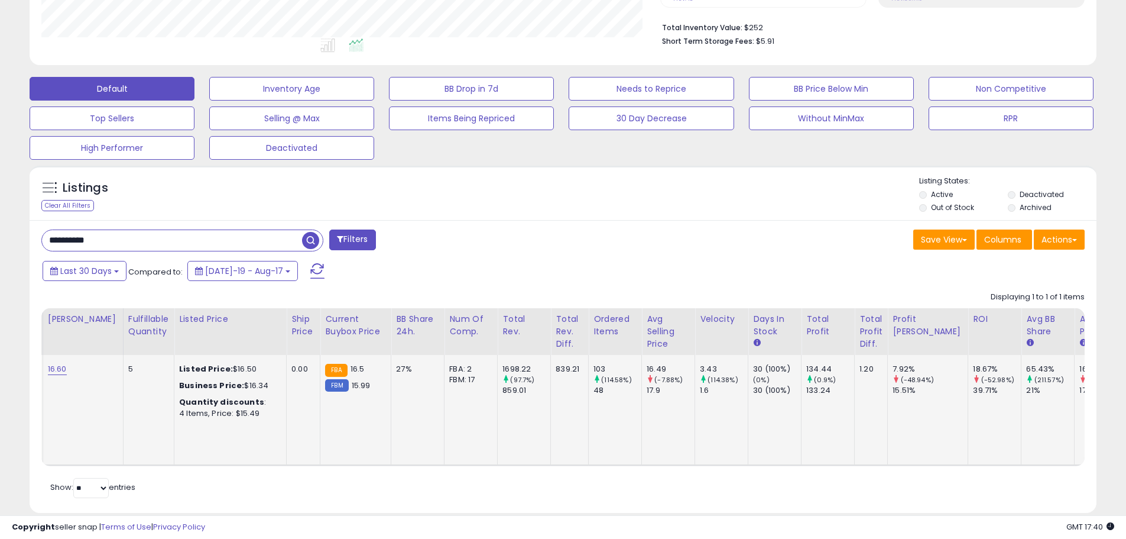 The width and height of the screenshot is (1126, 539). Describe the element at coordinates (1101, 325) in the screenshot. I see `div: Avg Win Price` at that location.